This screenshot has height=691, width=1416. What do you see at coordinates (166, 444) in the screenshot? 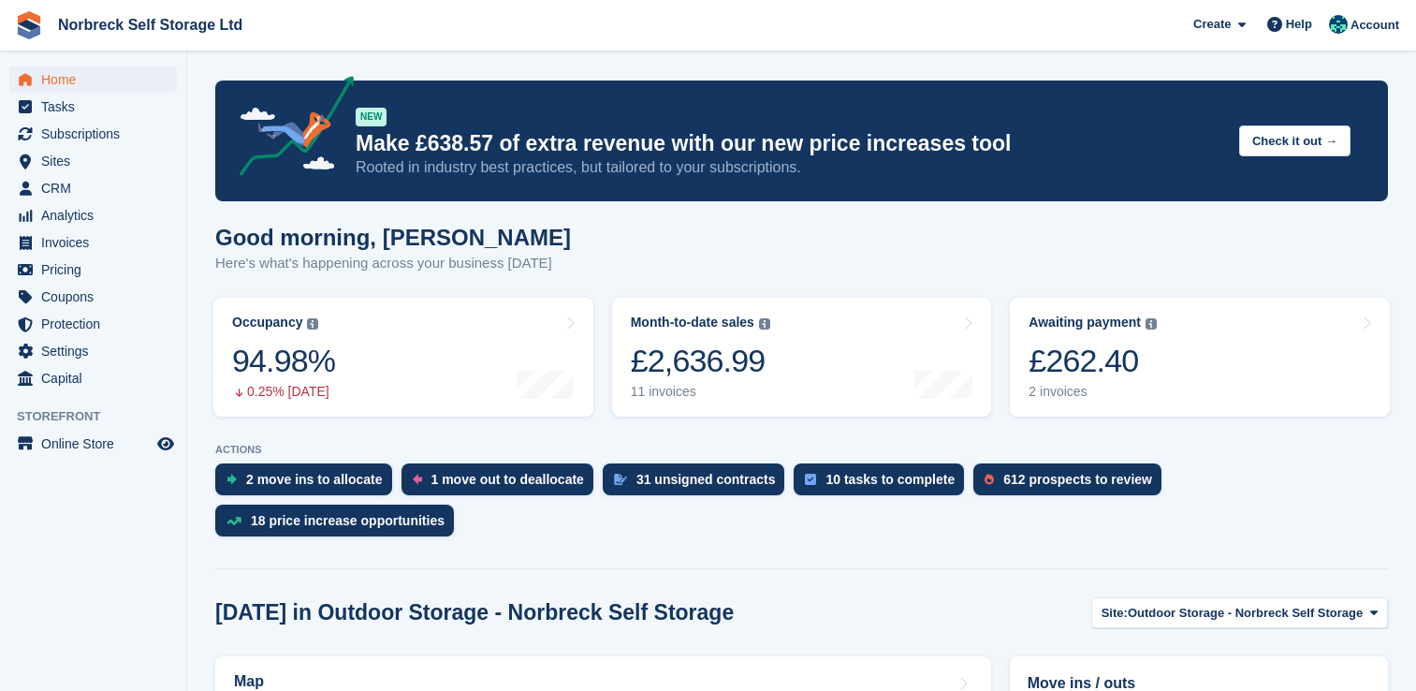
I see `a: Preview store` at bounding box center [166, 444].